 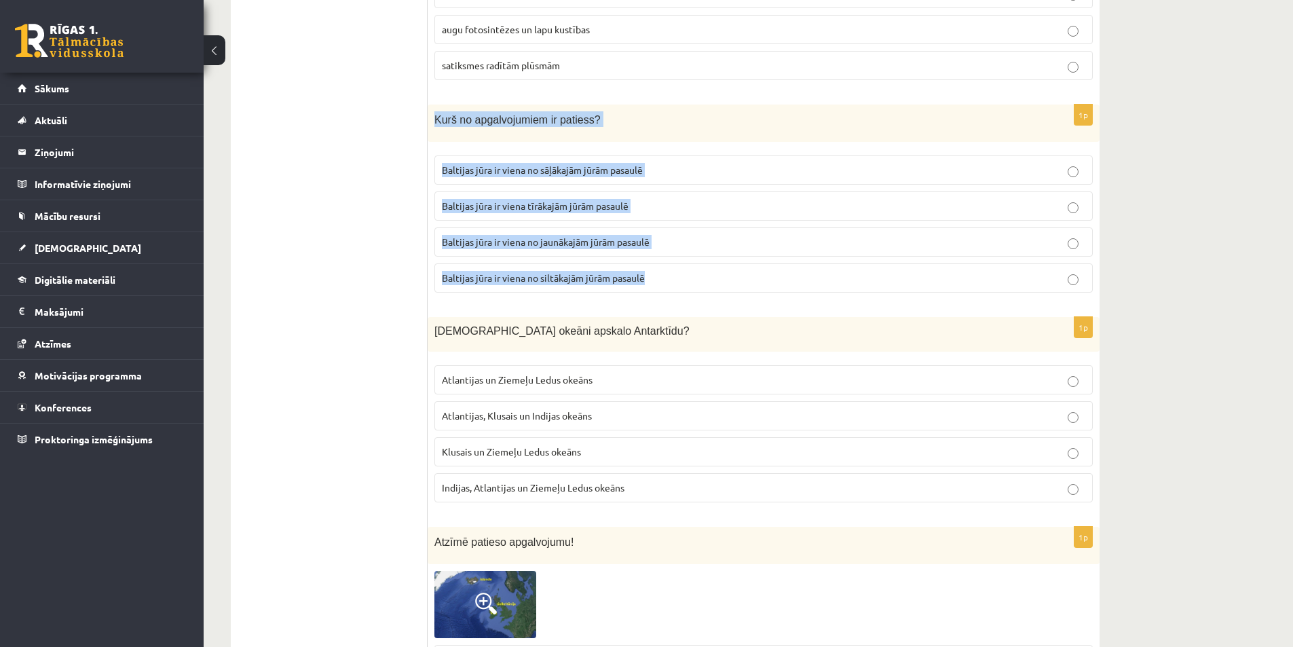 What do you see at coordinates (94, 439) in the screenshot?
I see `span: Proktoringa izmēģinājums` at bounding box center [94, 439].